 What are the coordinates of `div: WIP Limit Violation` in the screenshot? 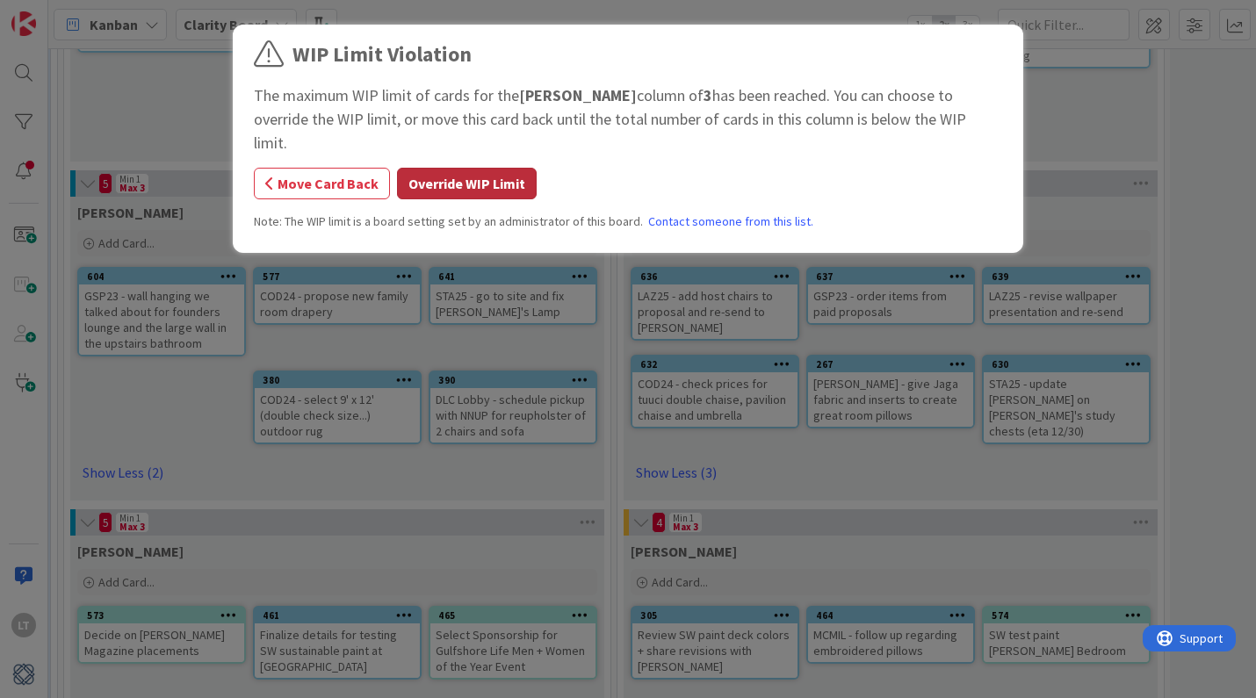 It's located at (382, 54).